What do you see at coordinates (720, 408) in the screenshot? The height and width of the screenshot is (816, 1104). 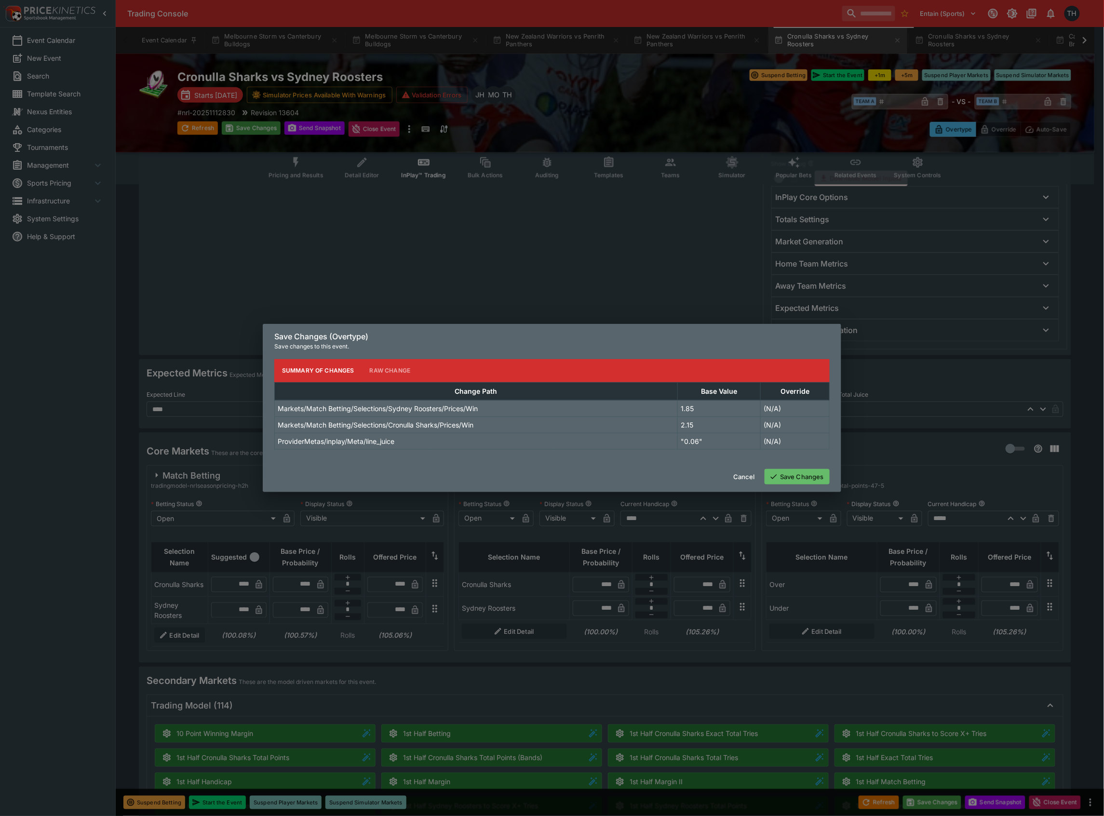 I see `td: 1.85` at bounding box center [720, 408].